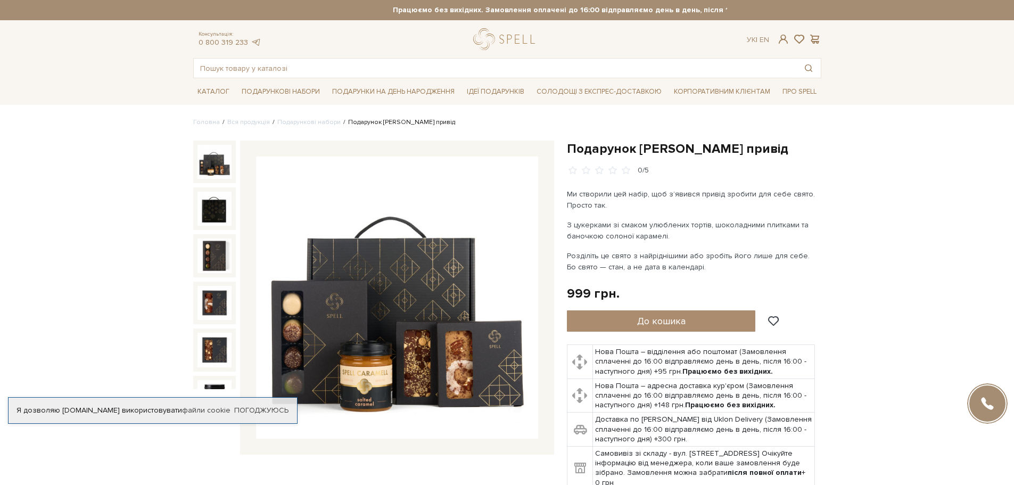 The height and width of the screenshot is (485, 1014). Describe the element at coordinates (281, 92) in the screenshot. I see `span: Подарункові набори` at that location.